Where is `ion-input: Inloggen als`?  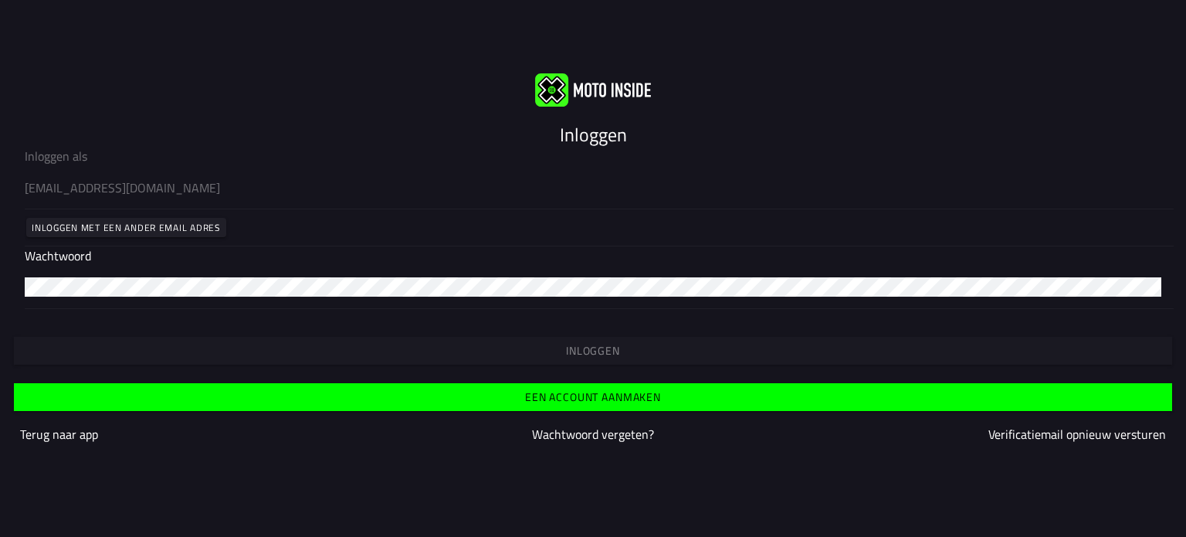 ion-input: Inloggen als is located at coordinates (593, 178).